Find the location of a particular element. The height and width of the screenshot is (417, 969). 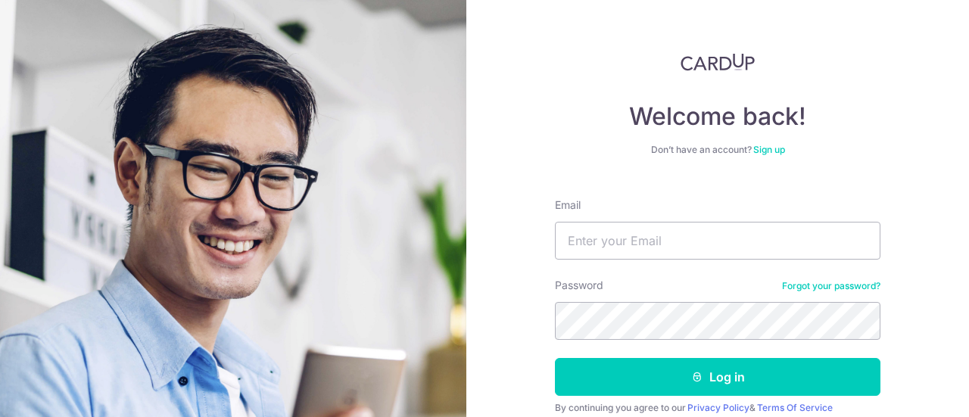

a: Forgot your password? is located at coordinates (831, 286).